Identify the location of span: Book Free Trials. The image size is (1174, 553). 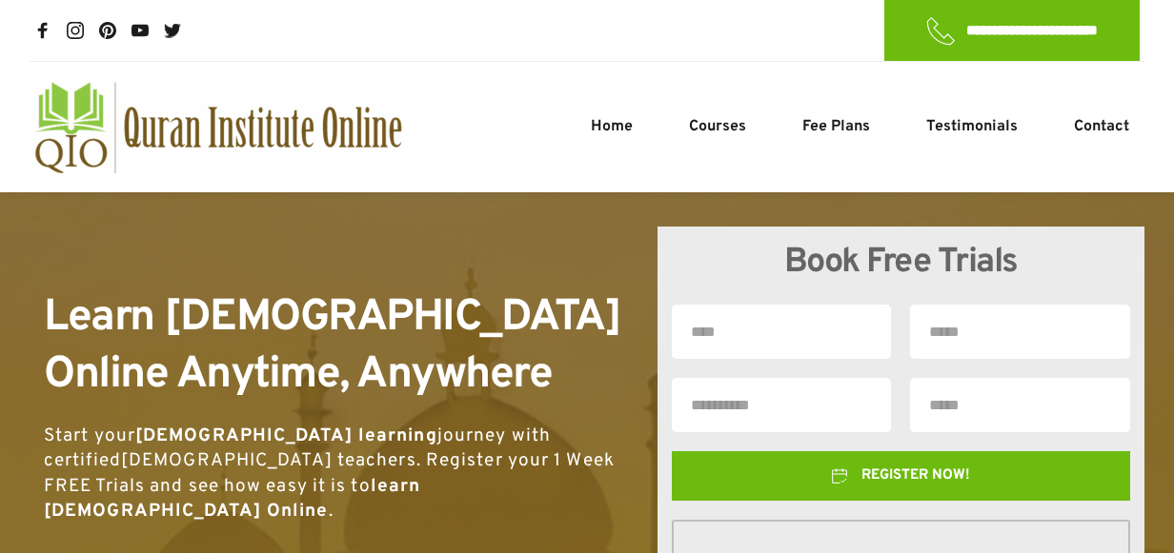
(900, 263).